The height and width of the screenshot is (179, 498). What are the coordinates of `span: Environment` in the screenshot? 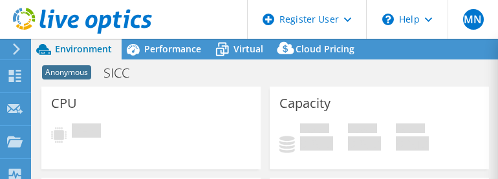 It's located at (83, 49).